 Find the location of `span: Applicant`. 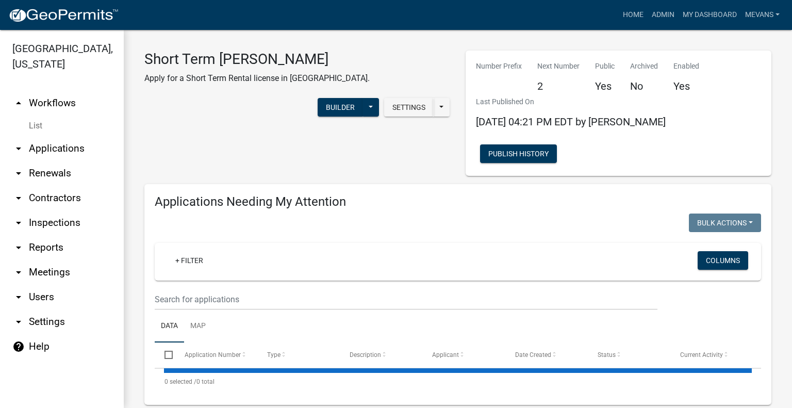

span: Applicant is located at coordinates (446, 355).